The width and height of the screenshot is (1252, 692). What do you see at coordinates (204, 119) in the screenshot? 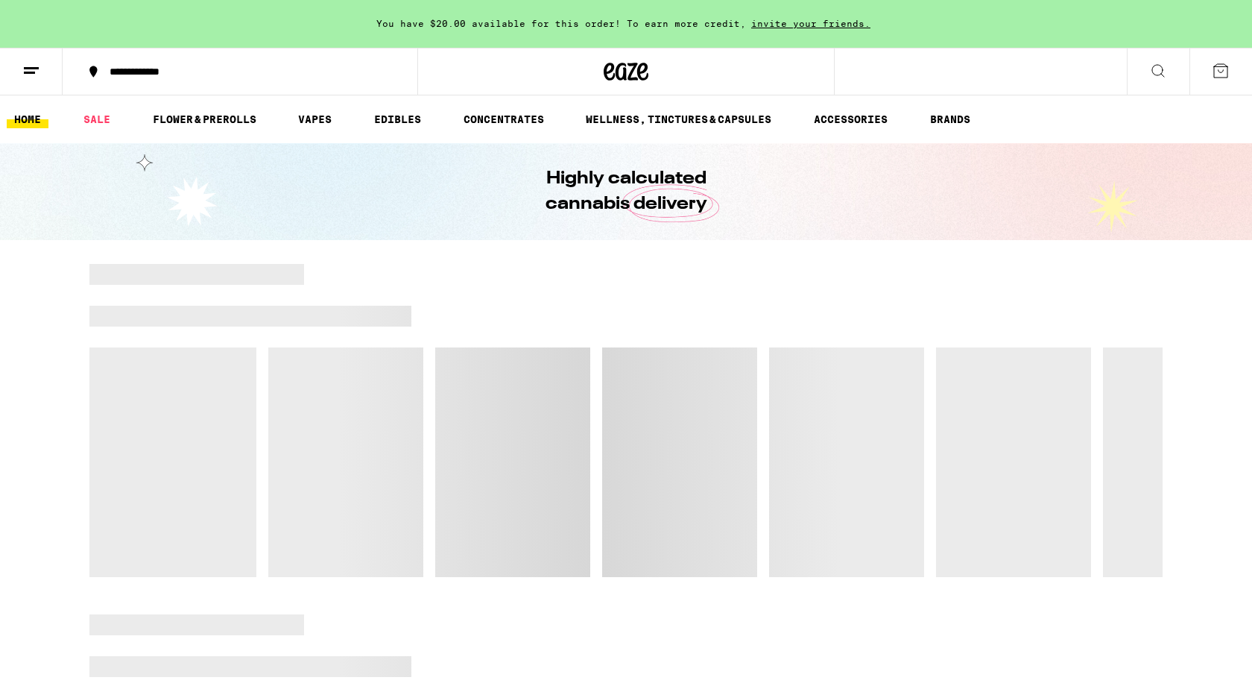
I see `a: FLOWER & PREROLLS` at bounding box center [204, 119].